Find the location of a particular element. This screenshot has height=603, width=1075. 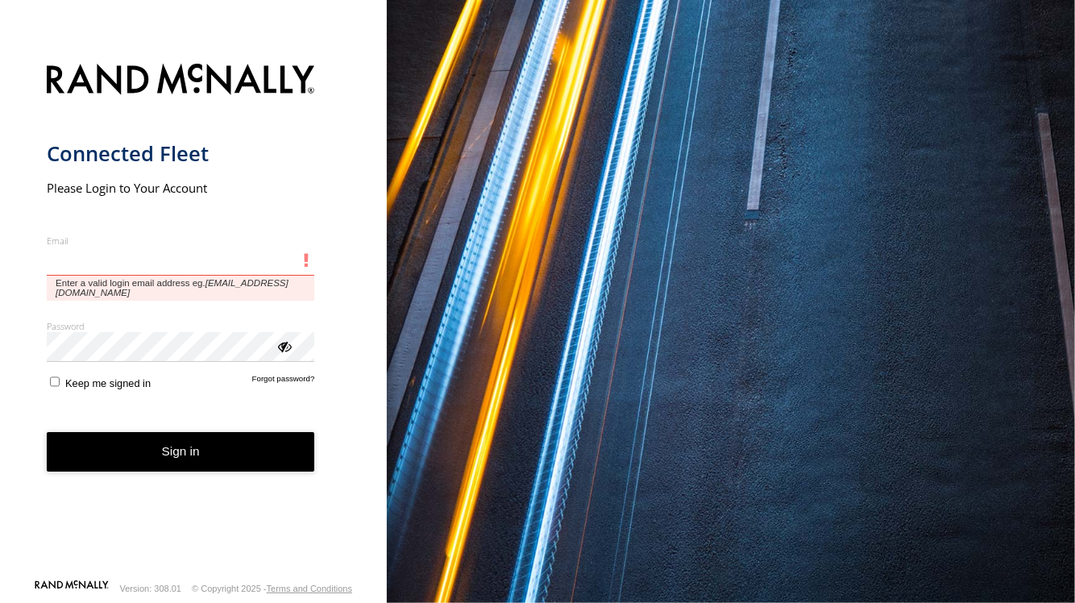

a: Visit our Website is located at coordinates (72, 588).